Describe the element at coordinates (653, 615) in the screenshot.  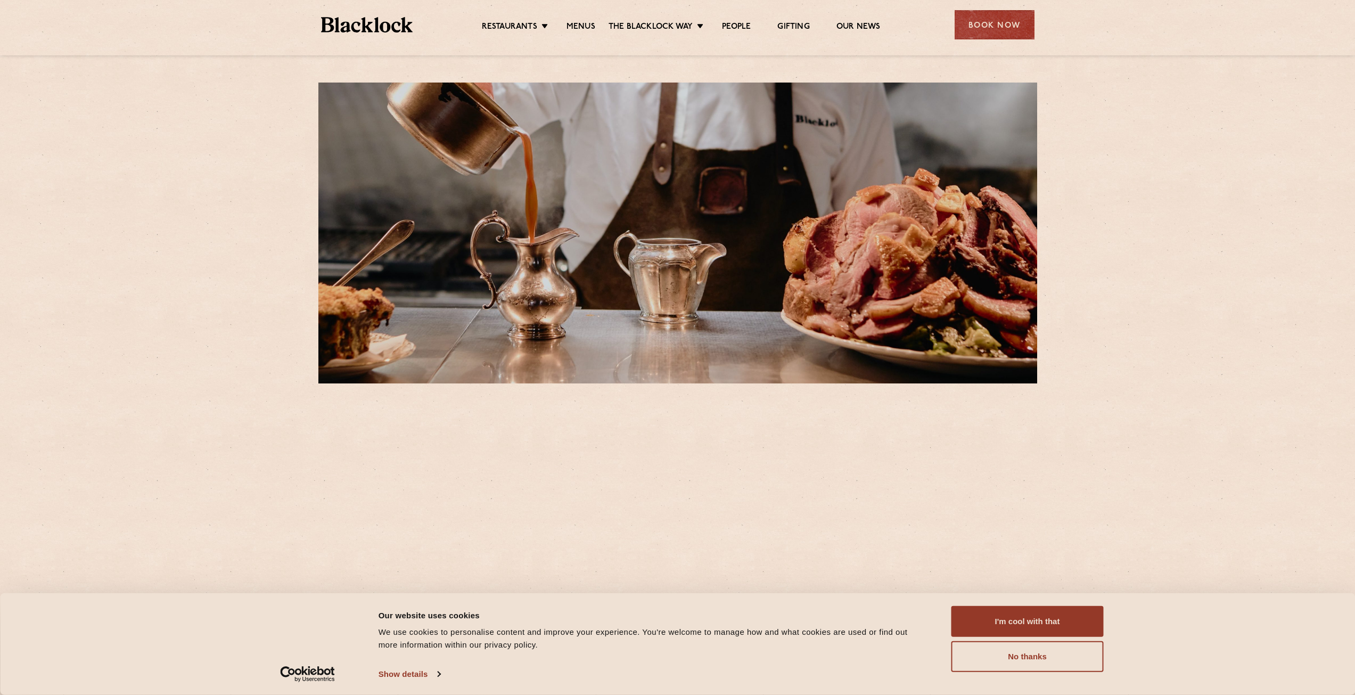
I see `div: Our website uses cookies` at that location.